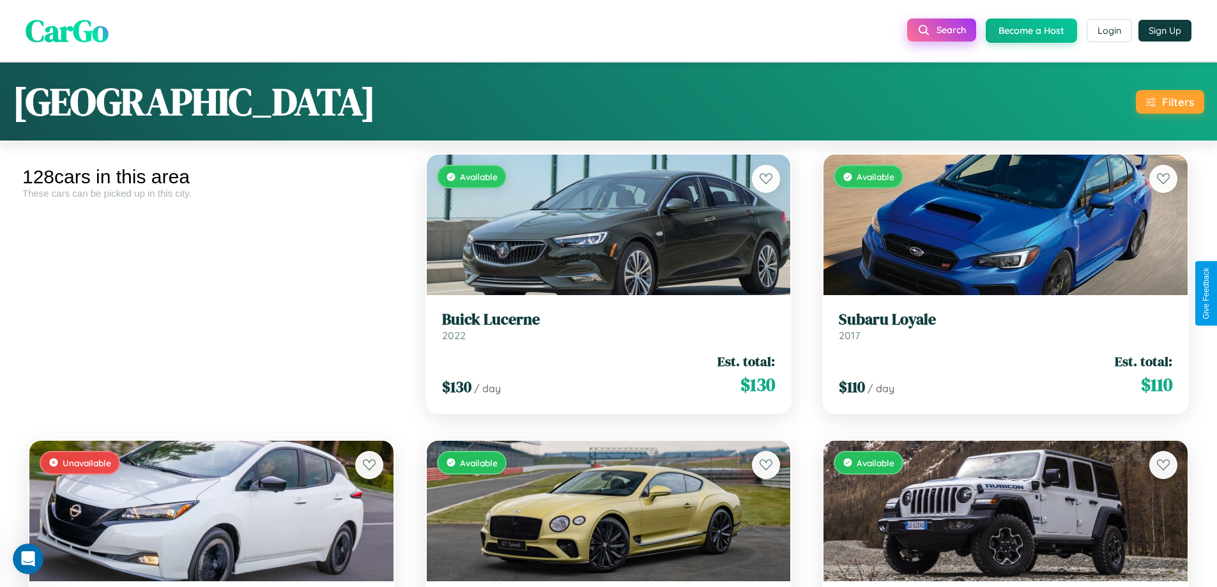  I want to click on button: Become a Host, so click(1031, 31).